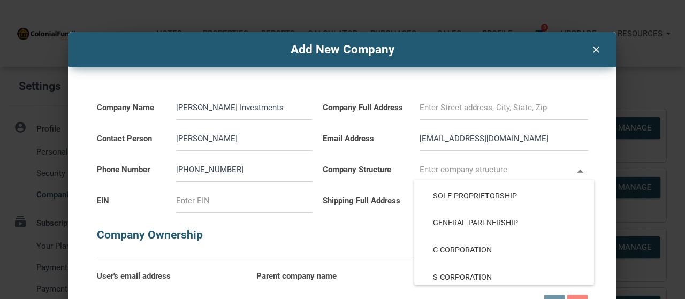 Image resolution: width=685 pixels, height=299 pixels. What do you see at coordinates (366, 133) in the screenshot?
I see `label: Email Address` at bounding box center [366, 133].